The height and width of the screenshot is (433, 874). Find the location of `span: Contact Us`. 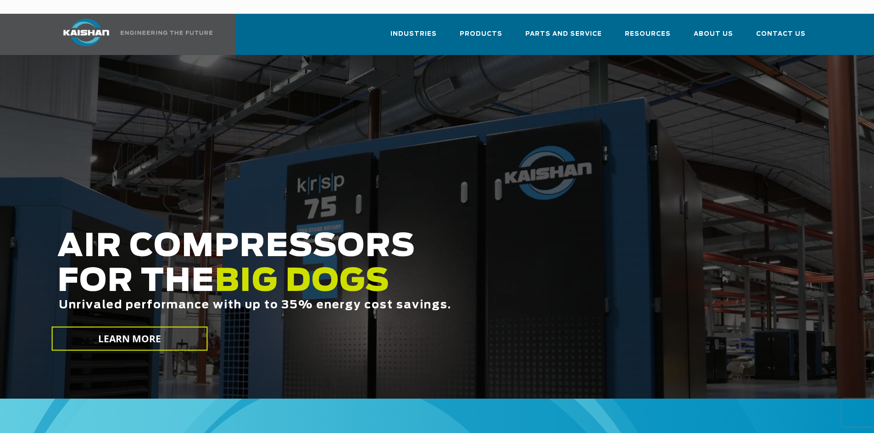

span: Contact Us is located at coordinates (780, 34).